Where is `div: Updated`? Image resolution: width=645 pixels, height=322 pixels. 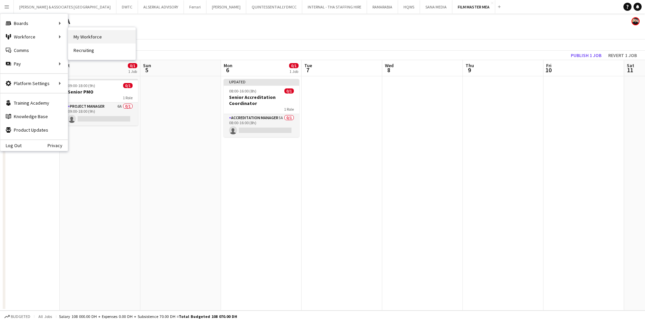
div: Updated is located at coordinates (262, 82).